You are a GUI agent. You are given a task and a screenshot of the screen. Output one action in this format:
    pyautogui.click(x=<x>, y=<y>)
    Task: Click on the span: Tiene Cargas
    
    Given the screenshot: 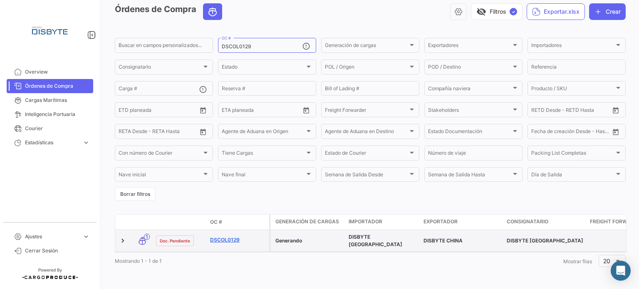 What is the action you would take?
    pyautogui.click(x=263, y=154)
    